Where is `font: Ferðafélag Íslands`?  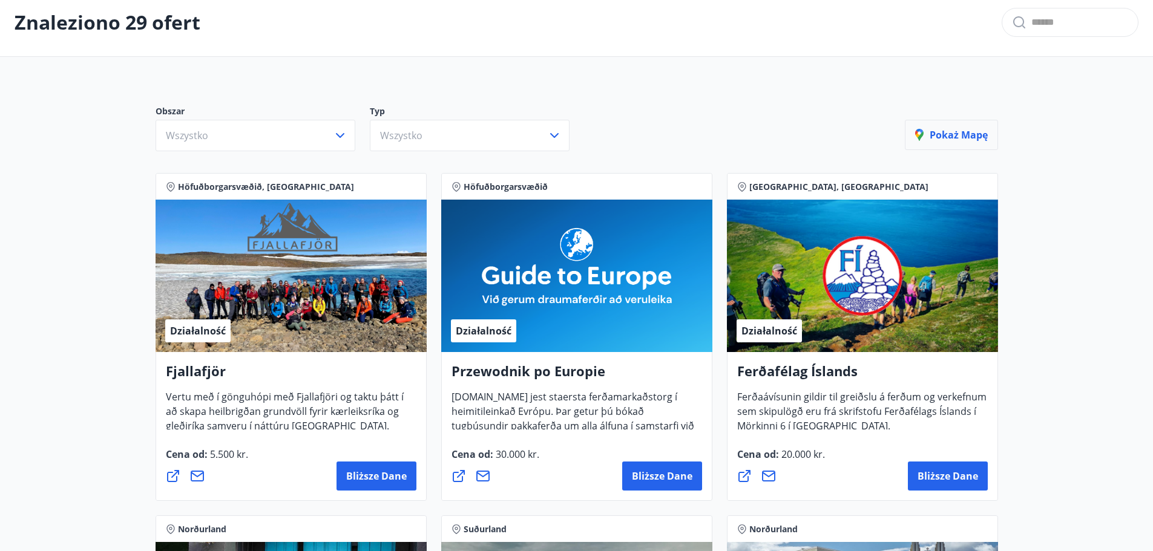
font: Ferðafélag Íslands is located at coordinates (797, 371).